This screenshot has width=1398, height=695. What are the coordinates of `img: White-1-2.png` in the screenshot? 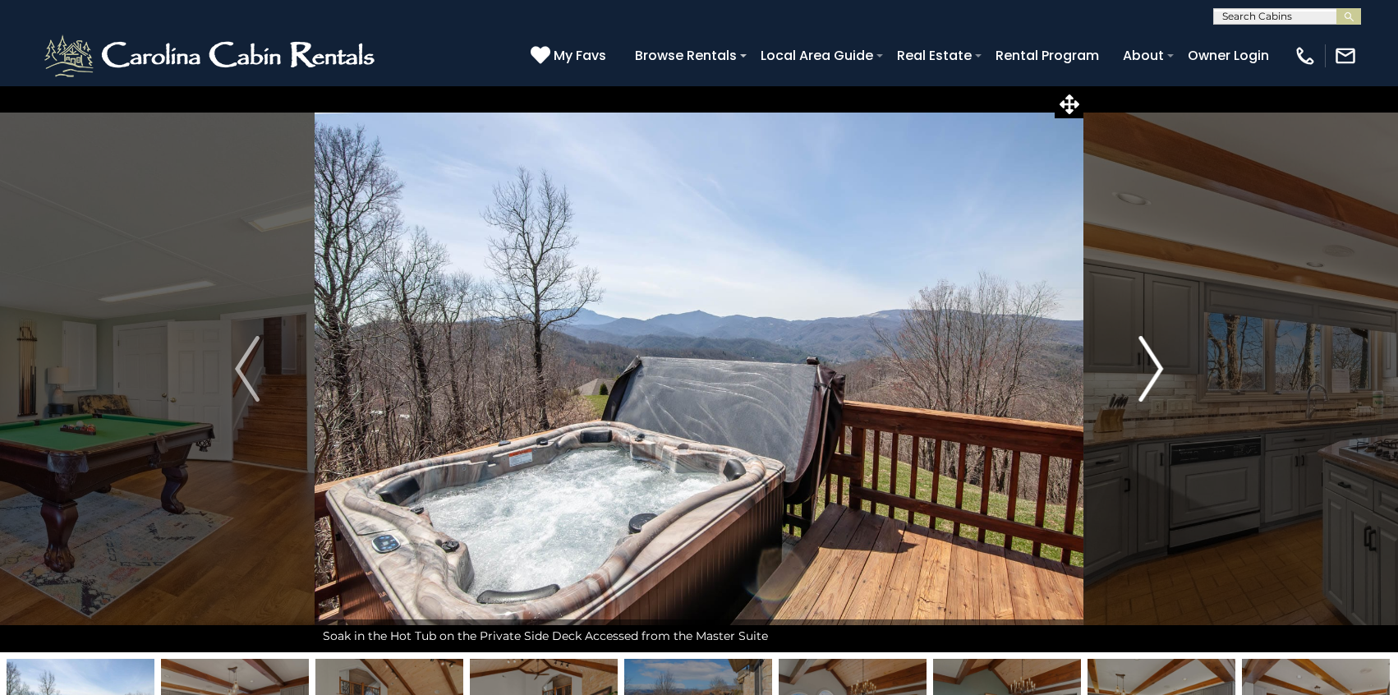 It's located at (211, 56).